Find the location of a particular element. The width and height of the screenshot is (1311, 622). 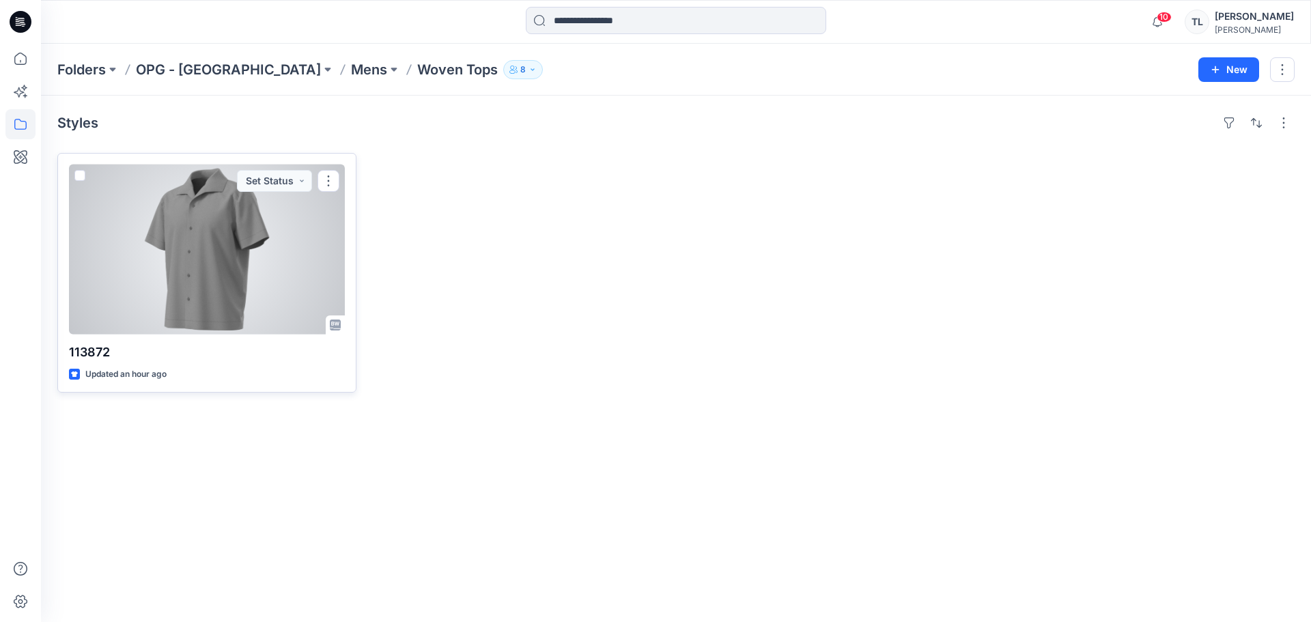

a: Folders is located at coordinates (81, 70).